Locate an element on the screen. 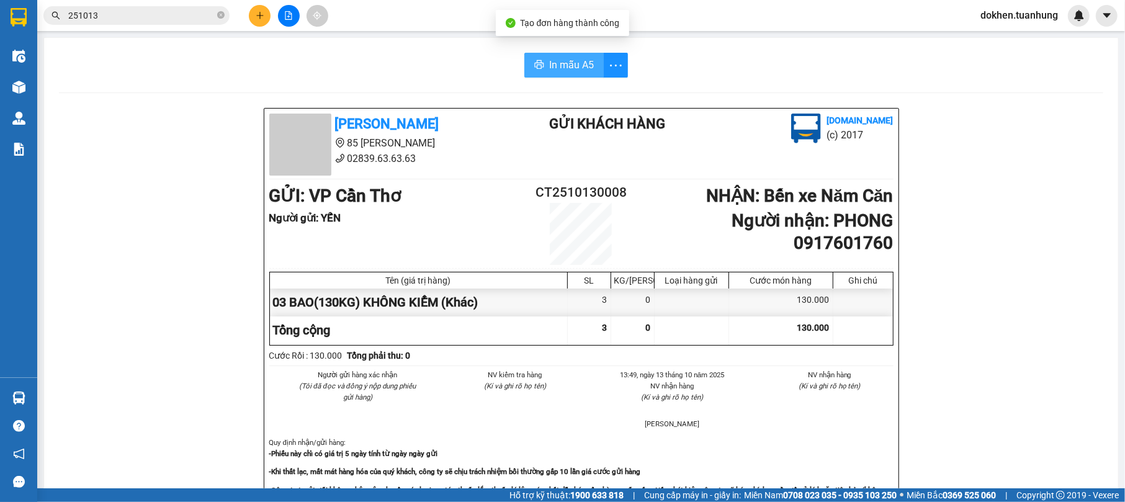  button: caret-down is located at coordinates (1106, 16).